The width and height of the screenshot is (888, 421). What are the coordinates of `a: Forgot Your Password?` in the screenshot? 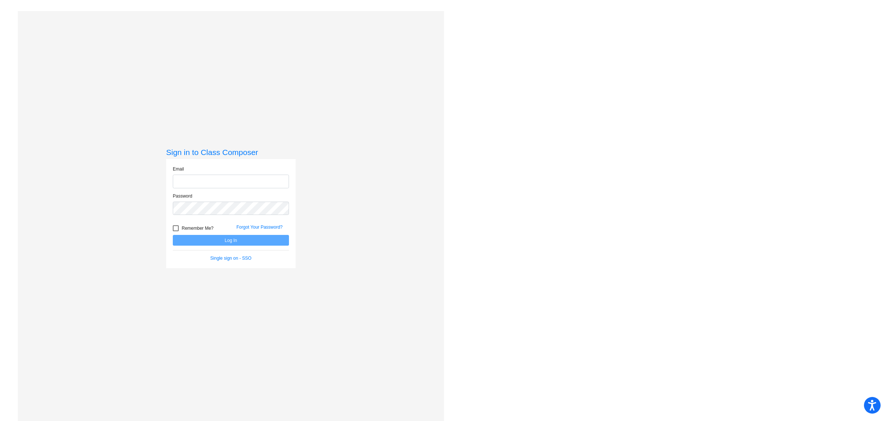 It's located at (259, 227).